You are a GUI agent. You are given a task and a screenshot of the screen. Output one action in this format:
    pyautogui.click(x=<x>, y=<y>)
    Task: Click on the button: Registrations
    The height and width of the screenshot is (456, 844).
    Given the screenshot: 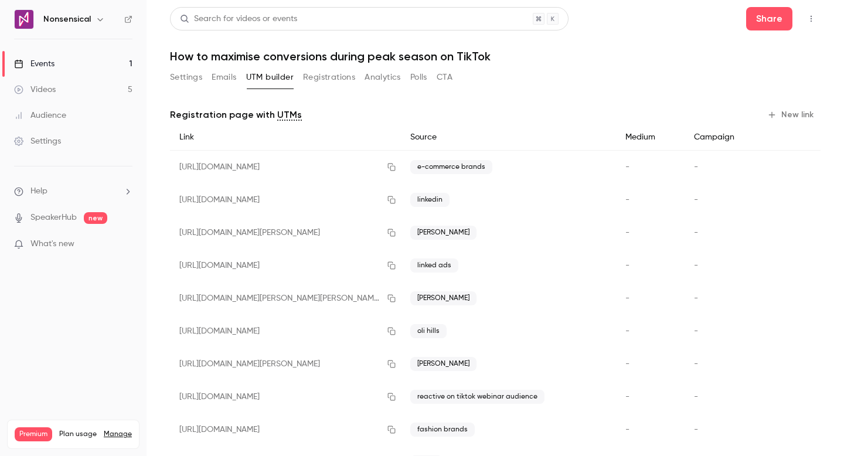 What is the action you would take?
    pyautogui.click(x=329, y=77)
    